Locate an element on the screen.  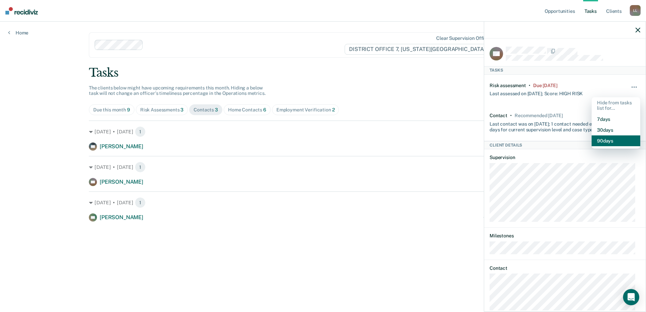
span: 6 is located at coordinates (264, 110).